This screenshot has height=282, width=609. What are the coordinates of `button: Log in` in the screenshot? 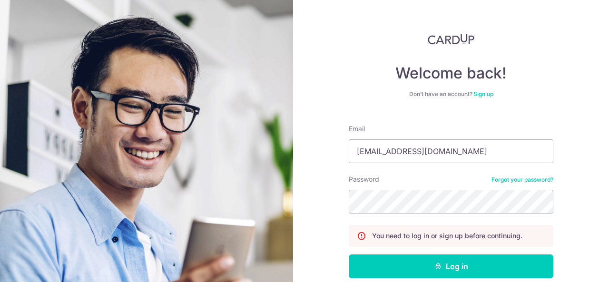 It's located at (451, 267).